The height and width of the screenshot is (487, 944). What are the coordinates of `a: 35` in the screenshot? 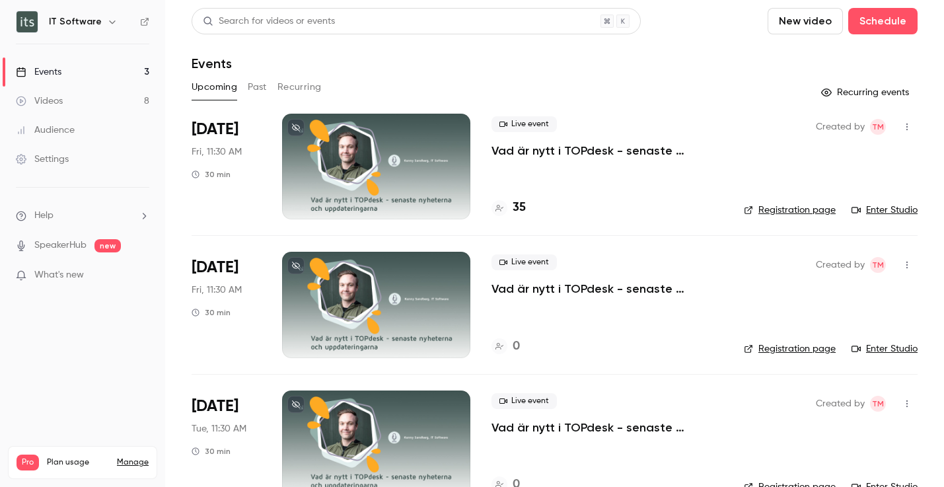 It's located at (509, 207).